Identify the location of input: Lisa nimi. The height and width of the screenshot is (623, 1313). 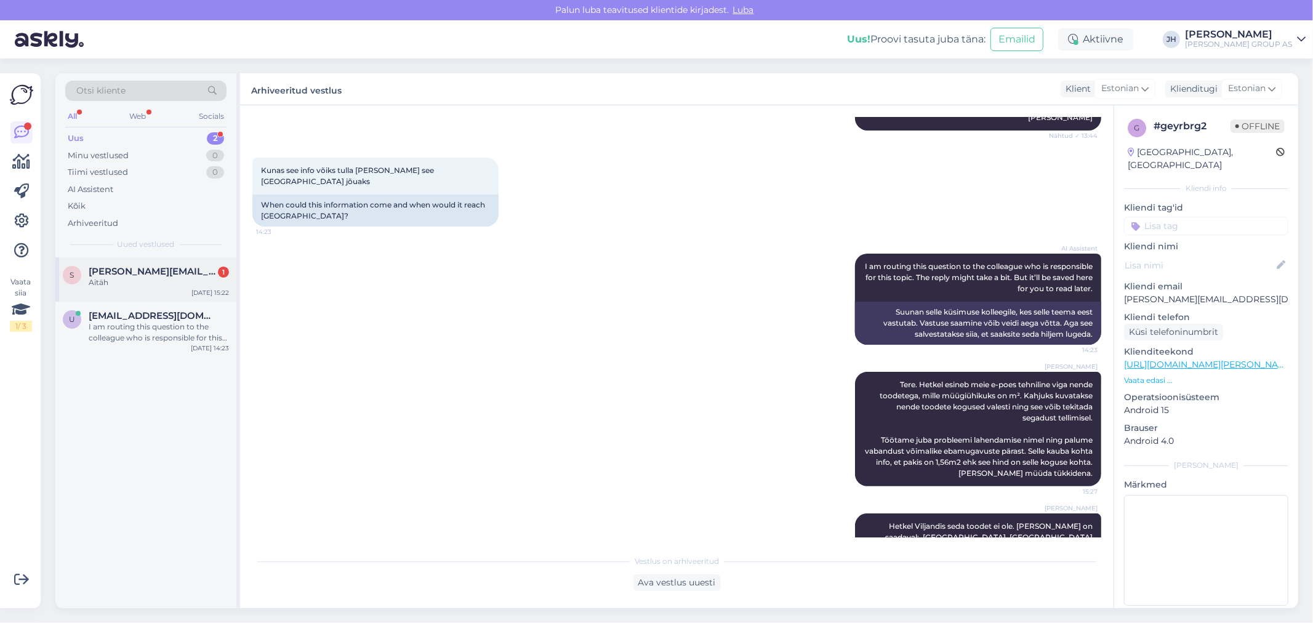
(1199, 265).